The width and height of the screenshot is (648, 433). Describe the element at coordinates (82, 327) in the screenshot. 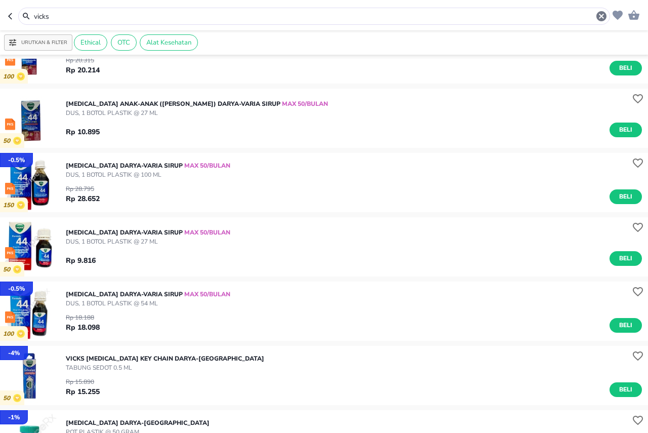

I see `p: Rp 18.098` at that location.